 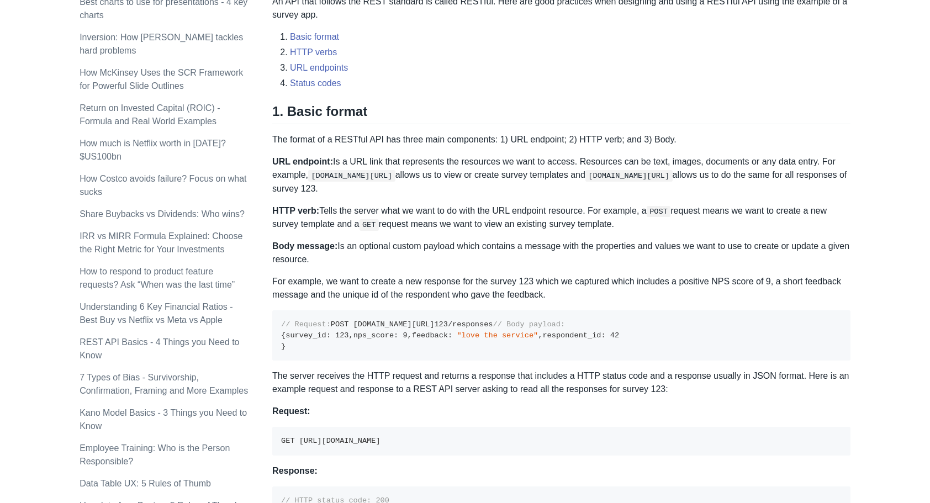 What do you see at coordinates (155, 454) in the screenshot?
I see `a: Employee Training: Who is the Person Responsible?` at bounding box center [155, 454].